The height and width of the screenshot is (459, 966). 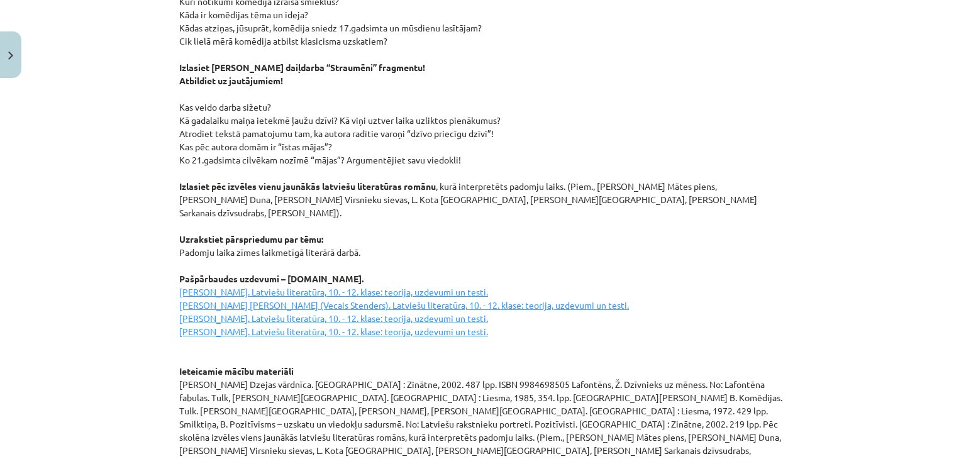 What do you see at coordinates (251, 239) in the screenshot?
I see `strong: Uzrakstiet pārspriedumu par tēmu:` at bounding box center [251, 239].